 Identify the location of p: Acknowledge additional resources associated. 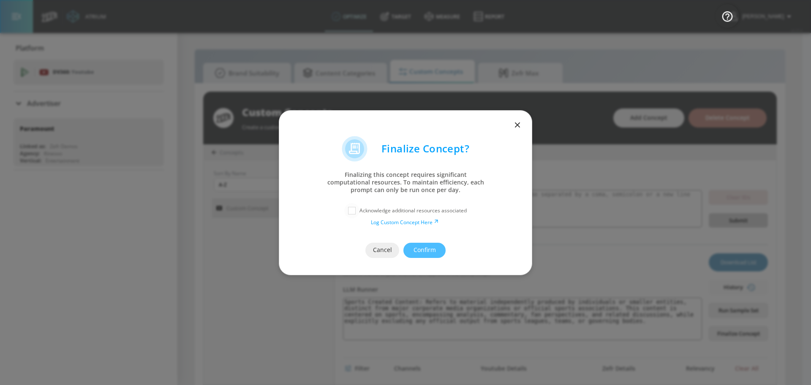
(413, 211).